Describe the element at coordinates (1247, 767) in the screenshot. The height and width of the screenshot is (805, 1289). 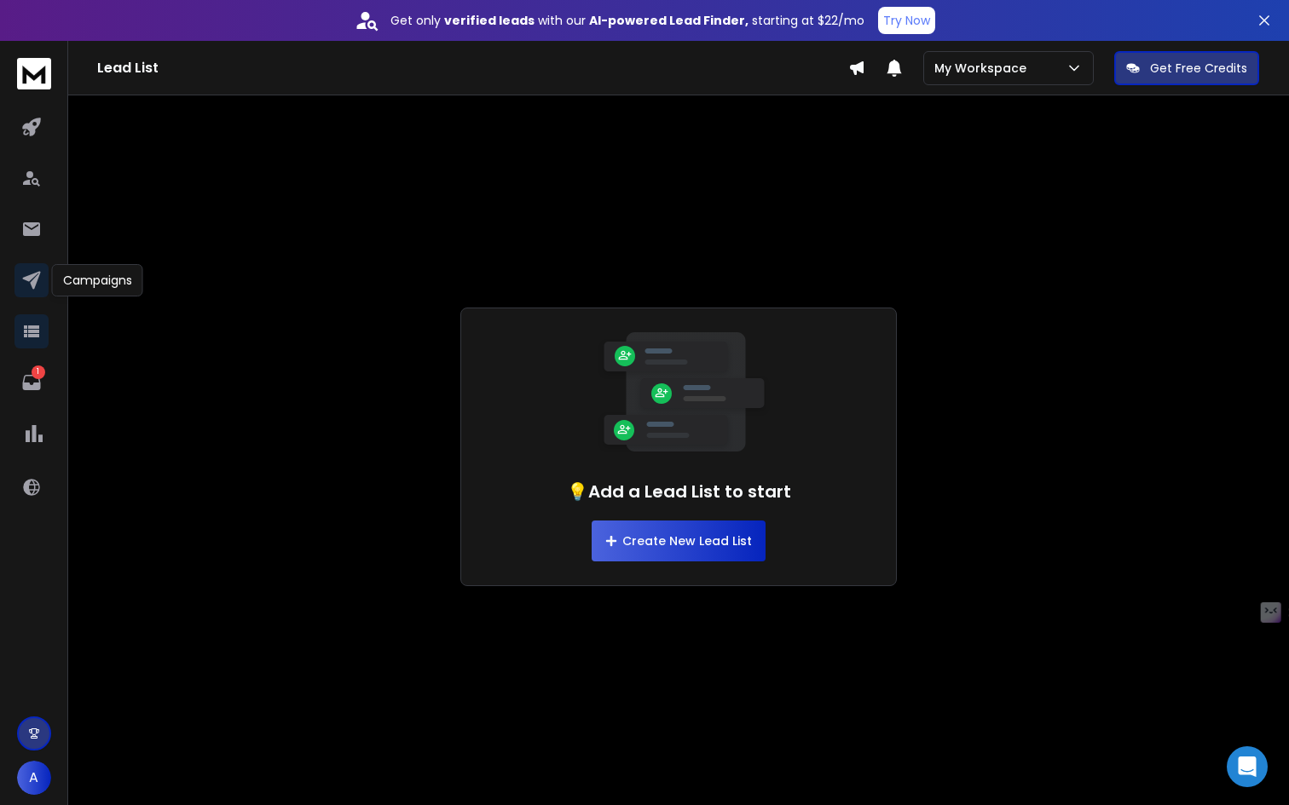
I see `div: Open Intercom Messenger` at that location.